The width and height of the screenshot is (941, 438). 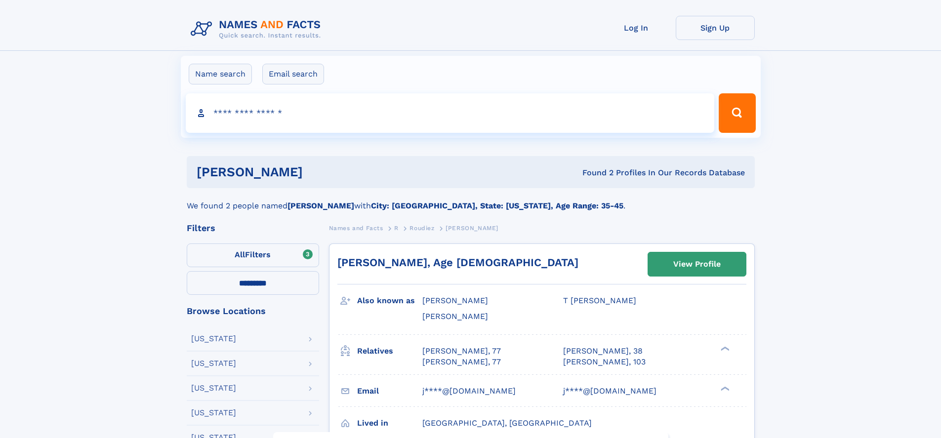 I want to click on div: View Profile, so click(x=697, y=264).